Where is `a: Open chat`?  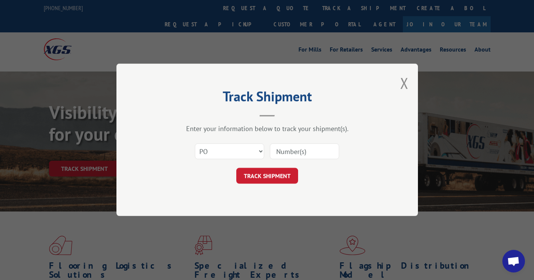 a: Open chat is located at coordinates (513, 261).